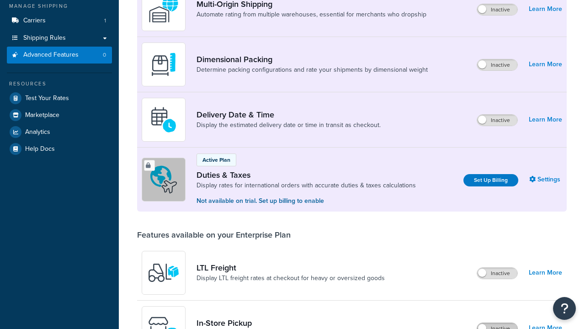  Describe the element at coordinates (105, 21) in the screenshot. I see `span: 1` at that location.